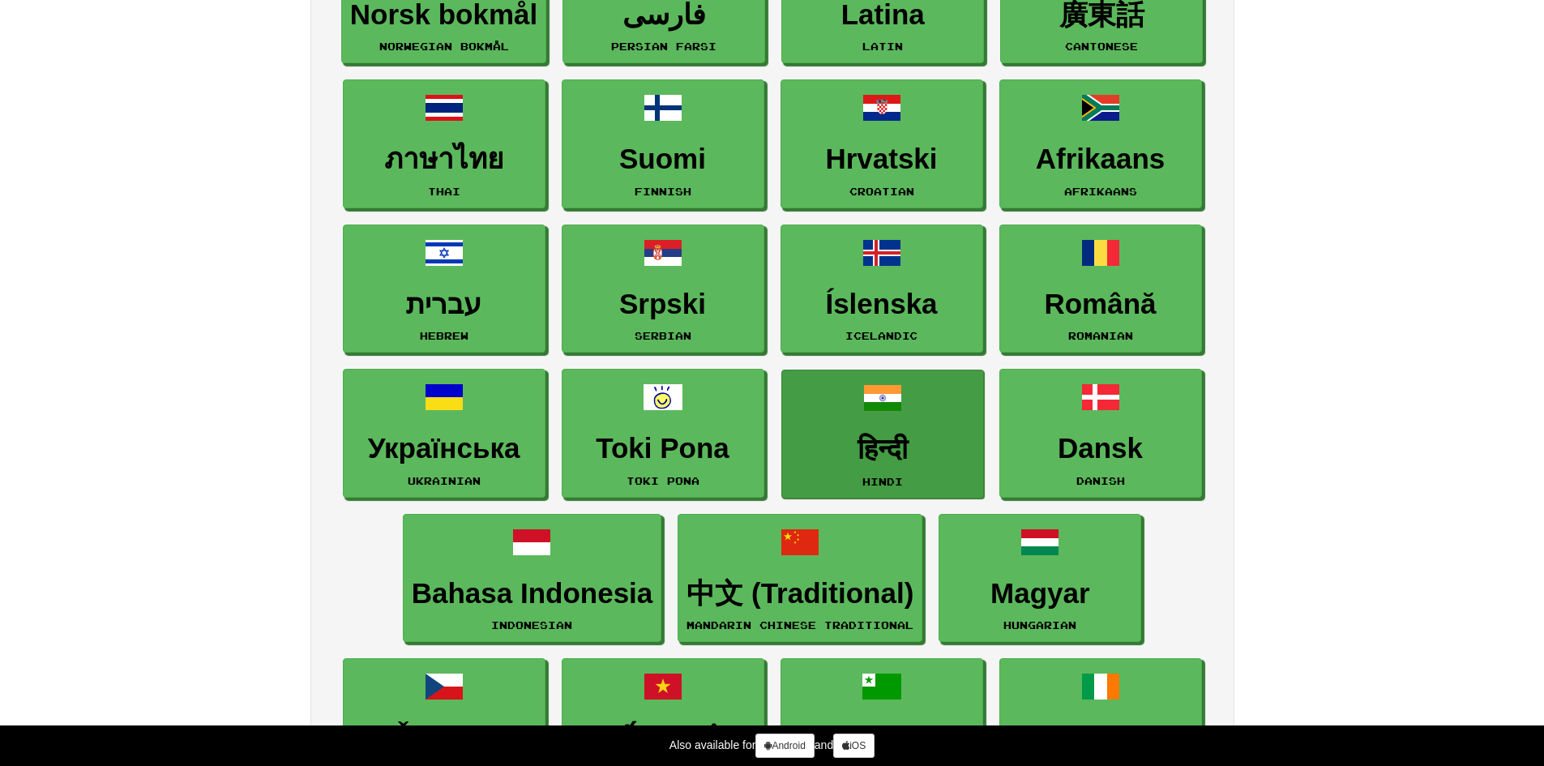 The image size is (1544, 766). Describe the element at coordinates (882, 159) in the screenshot. I see `h3: Hrvatski` at that location.